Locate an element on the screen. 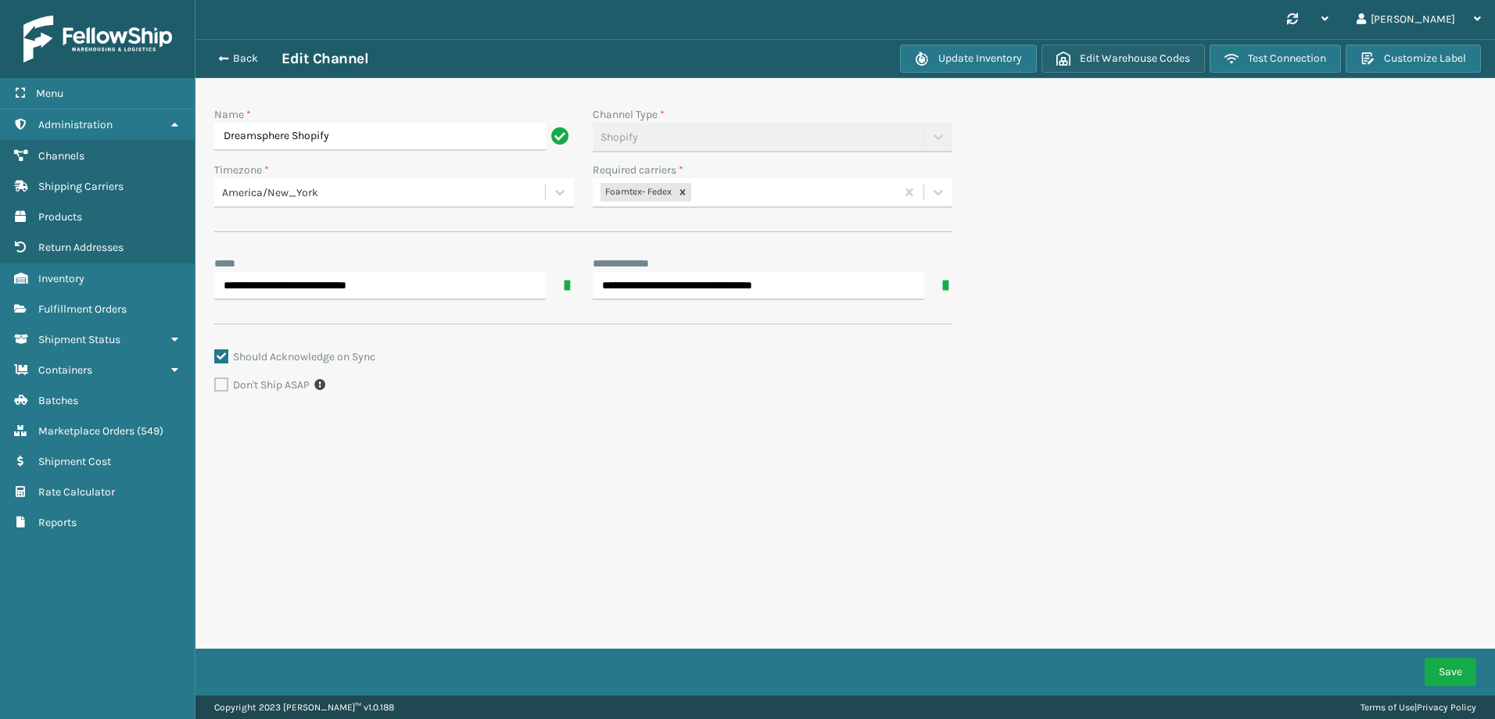  span: Marketplace Orders is located at coordinates (86, 431).